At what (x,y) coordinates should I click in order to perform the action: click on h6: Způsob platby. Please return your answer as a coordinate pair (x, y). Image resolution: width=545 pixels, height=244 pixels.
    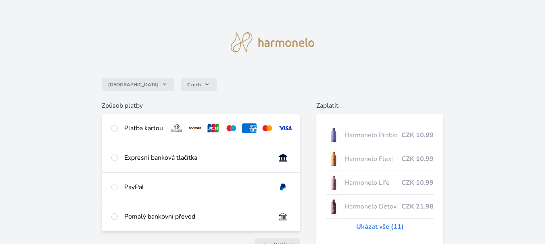
    Looking at the image, I should click on (201, 106).